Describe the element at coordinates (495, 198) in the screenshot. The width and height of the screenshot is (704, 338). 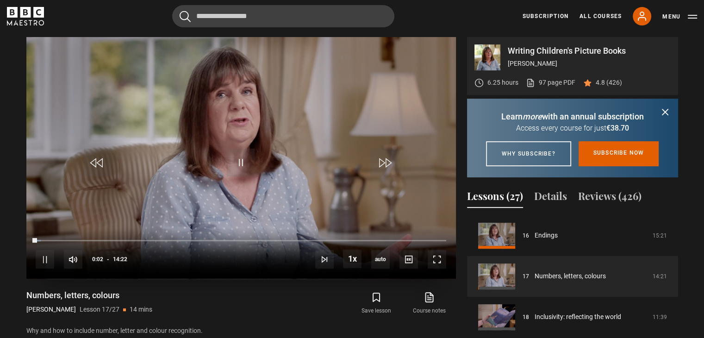
I see `button: Lessons (27)` at that location.